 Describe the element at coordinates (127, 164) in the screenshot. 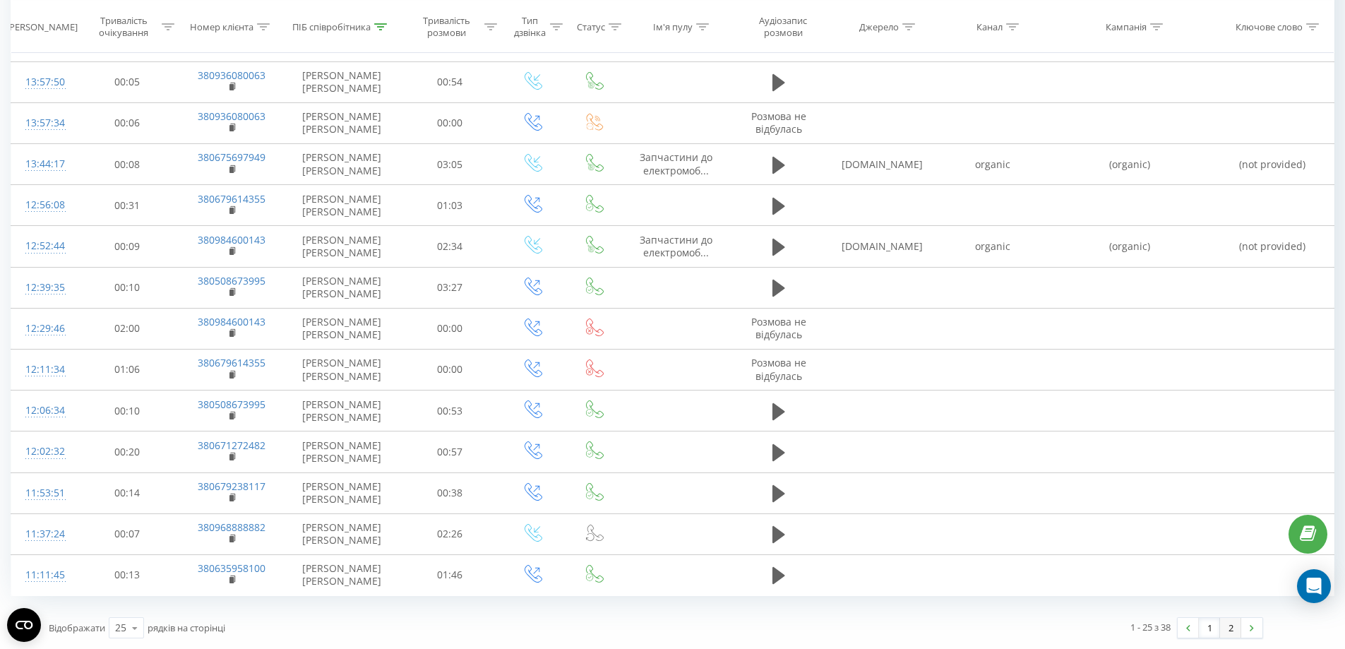

I see `td: 00:08` at that location.